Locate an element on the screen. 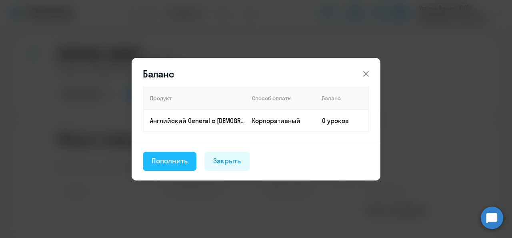  button: Пополнить is located at coordinates (170, 162).